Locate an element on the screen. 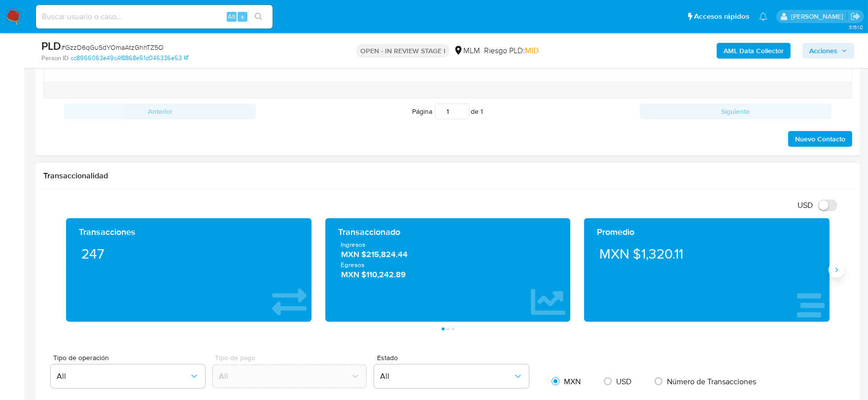  button: Siguiente is located at coordinates (736, 111).